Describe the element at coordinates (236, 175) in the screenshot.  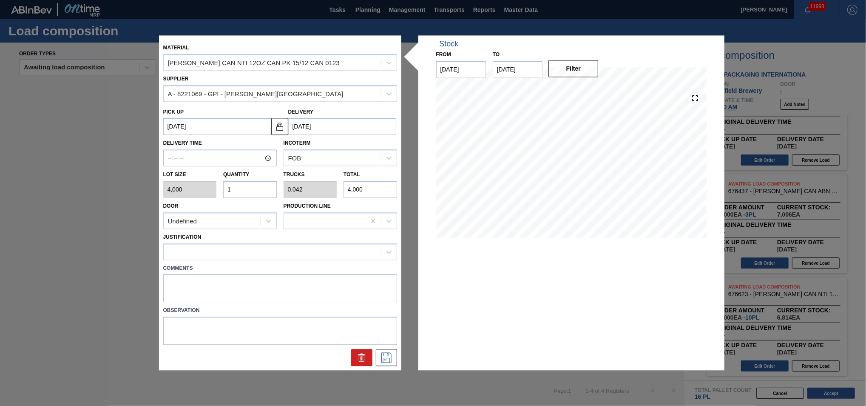
I see `label: Quantity` at that location.